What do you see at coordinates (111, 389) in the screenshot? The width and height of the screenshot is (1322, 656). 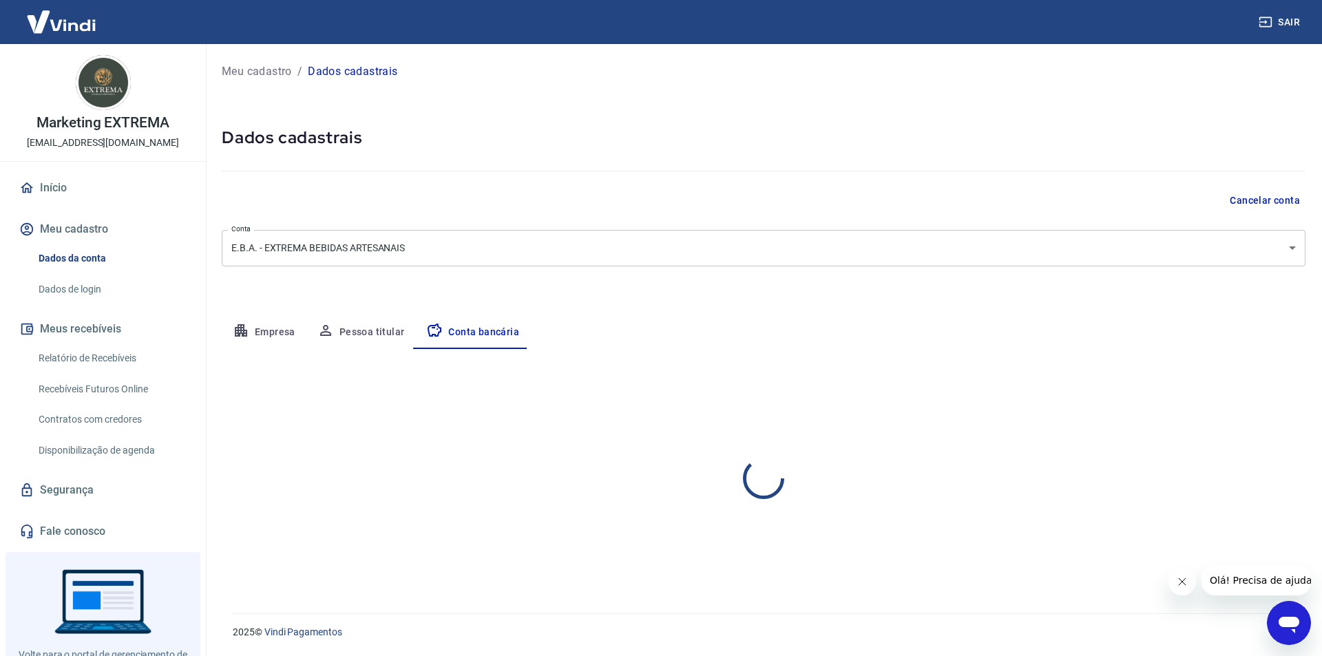 I see `a: Recebíveis Futuros Online` at bounding box center [111, 389].